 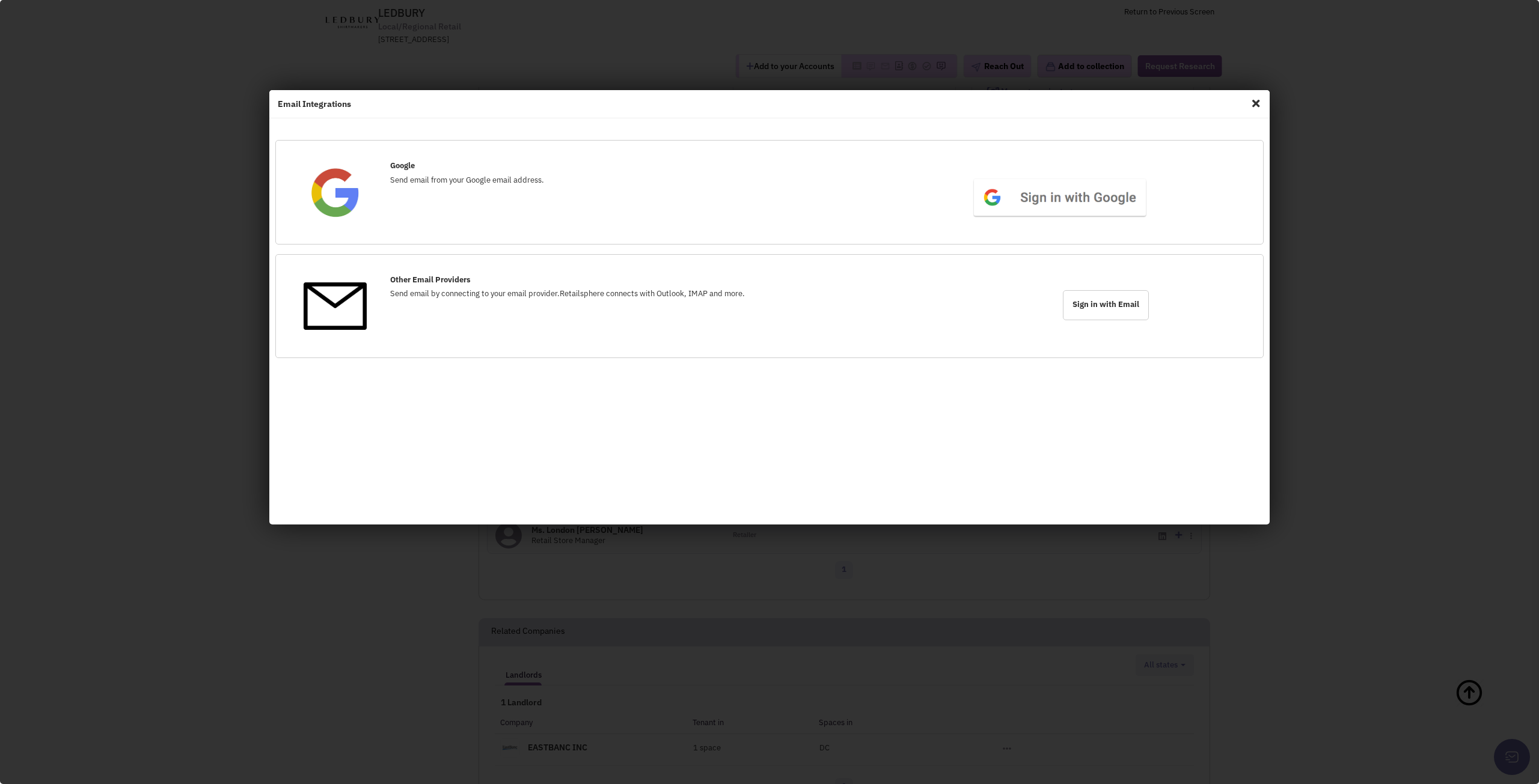 What do you see at coordinates (1106, 305) in the screenshot?
I see `span: Sign in with Email` at bounding box center [1106, 305].